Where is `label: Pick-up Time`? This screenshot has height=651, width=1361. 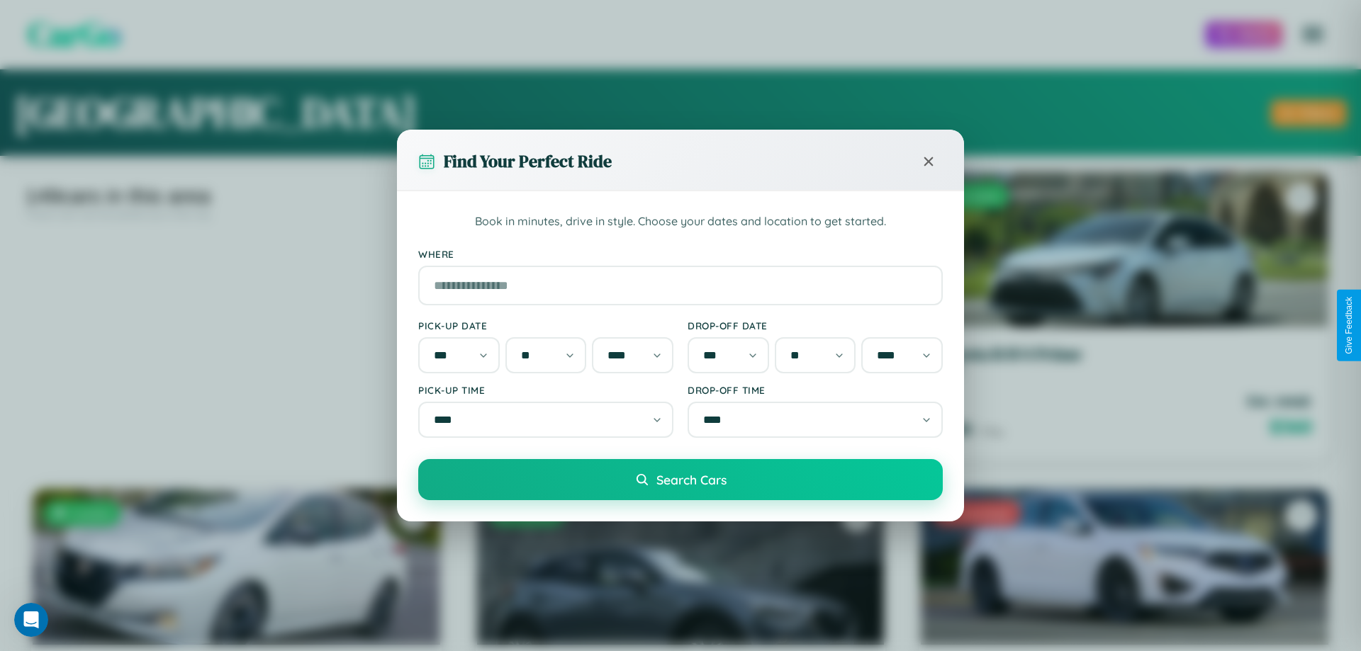
label: Pick-up Time is located at coordinates (546, 390).